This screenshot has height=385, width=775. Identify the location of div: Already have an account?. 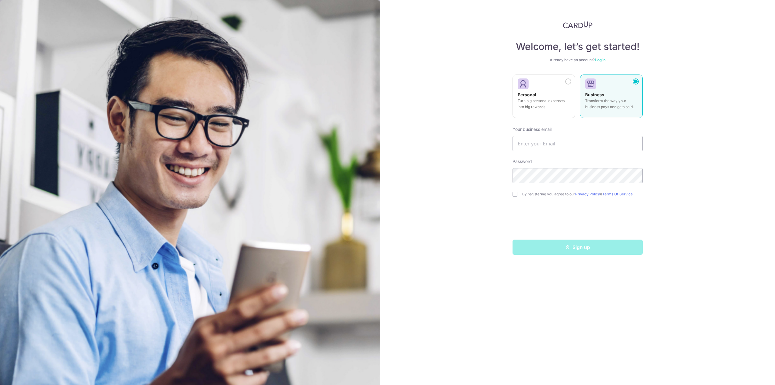
(578, 60).